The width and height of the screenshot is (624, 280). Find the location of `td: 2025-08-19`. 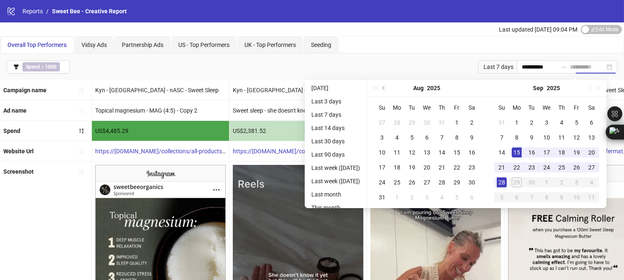

td: 2025-08-19 is located at coordinates (412, 168).